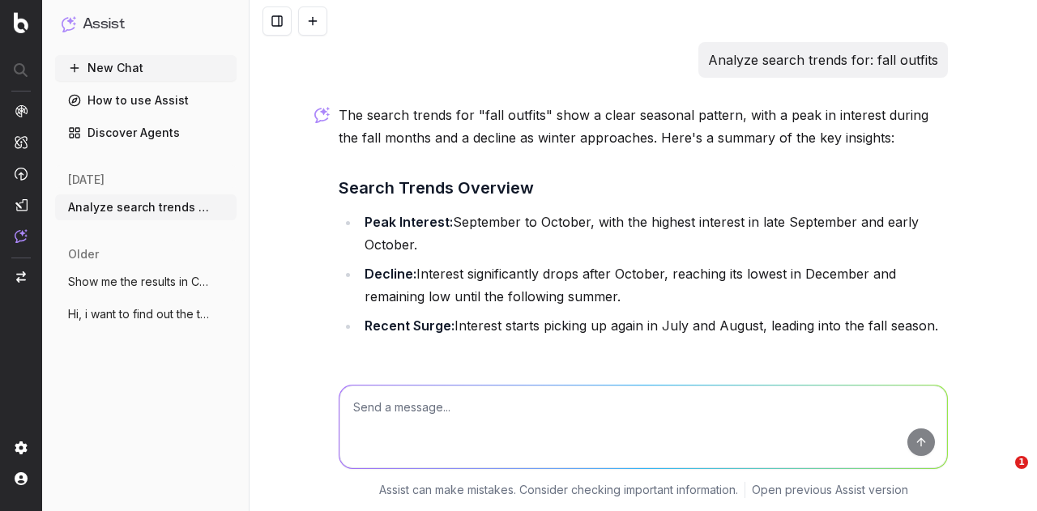 The width and height of the screenshot is (1037, 511). I want to click on img: Botify logo, so click(21, 23).